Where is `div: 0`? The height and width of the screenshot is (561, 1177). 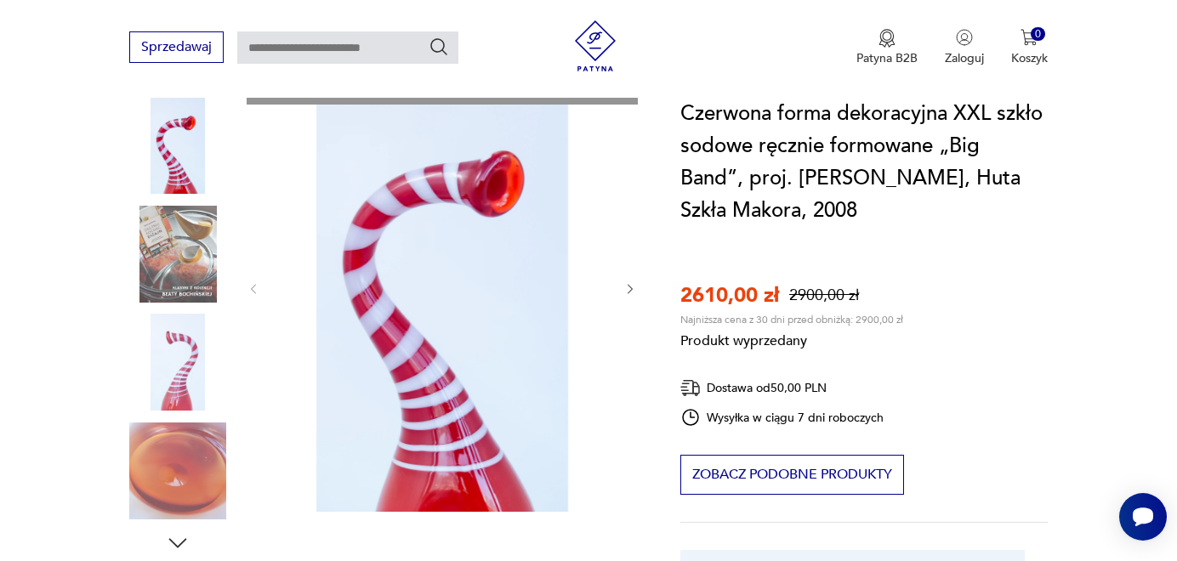 div: 0 is located at coordinates (1038, 34).